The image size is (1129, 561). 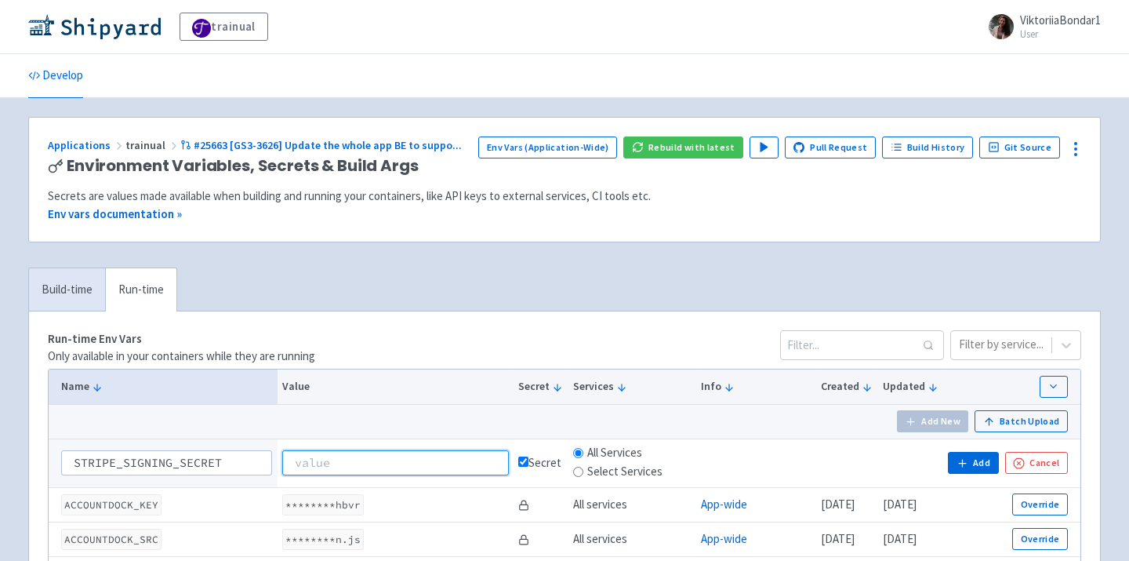 I want to click on div: Secrets are values made available when building and running your containers, like API keys to ext..., so click(x=565, y=196).